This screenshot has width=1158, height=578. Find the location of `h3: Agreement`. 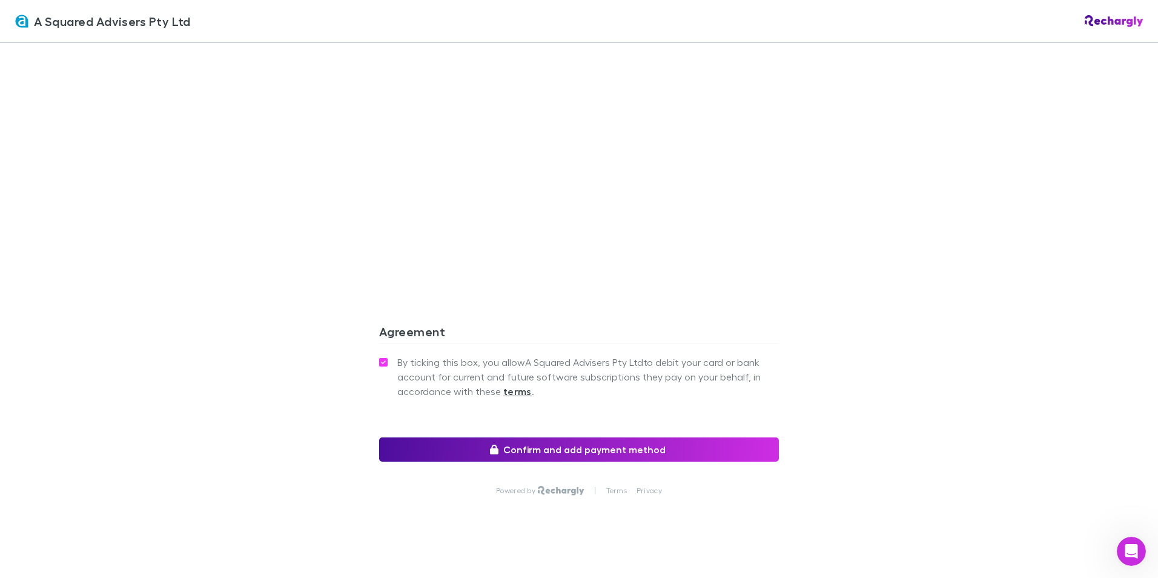

h3: Agreement is located at coordinates (579, 334).